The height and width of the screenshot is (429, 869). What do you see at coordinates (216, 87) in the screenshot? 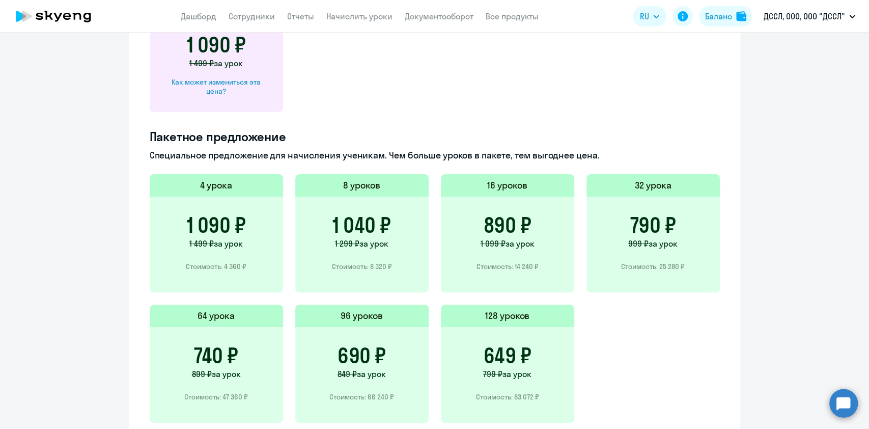
I see `div: Как может измениться эта цена?` at bounding box center [216, 87].